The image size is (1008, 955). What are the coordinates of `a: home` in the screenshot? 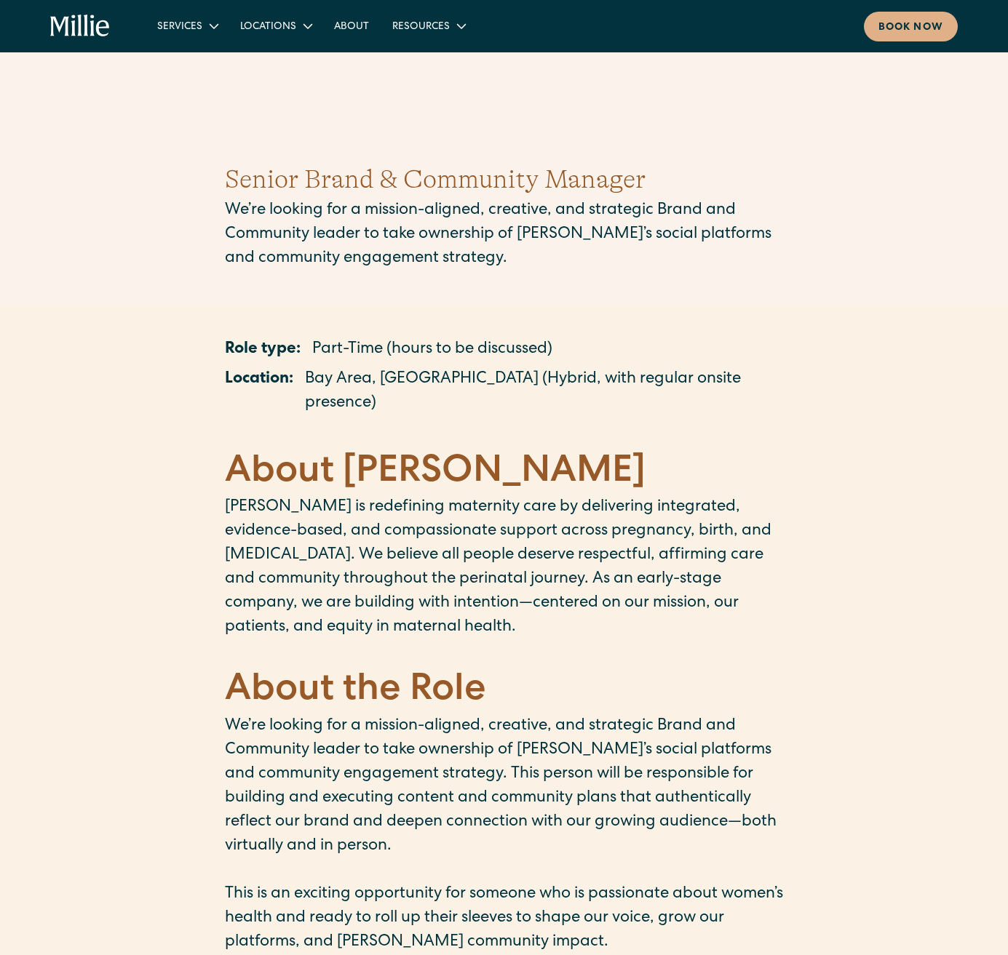 It's located at (80, 26).